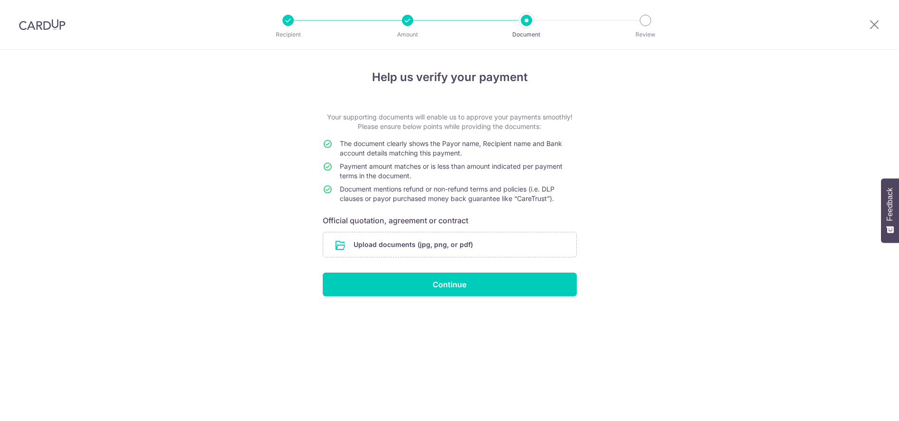 The height and width of the screenshot is (421, 899). I want to click on h6: Official quotation, agreement or contract, so click(450, 220).